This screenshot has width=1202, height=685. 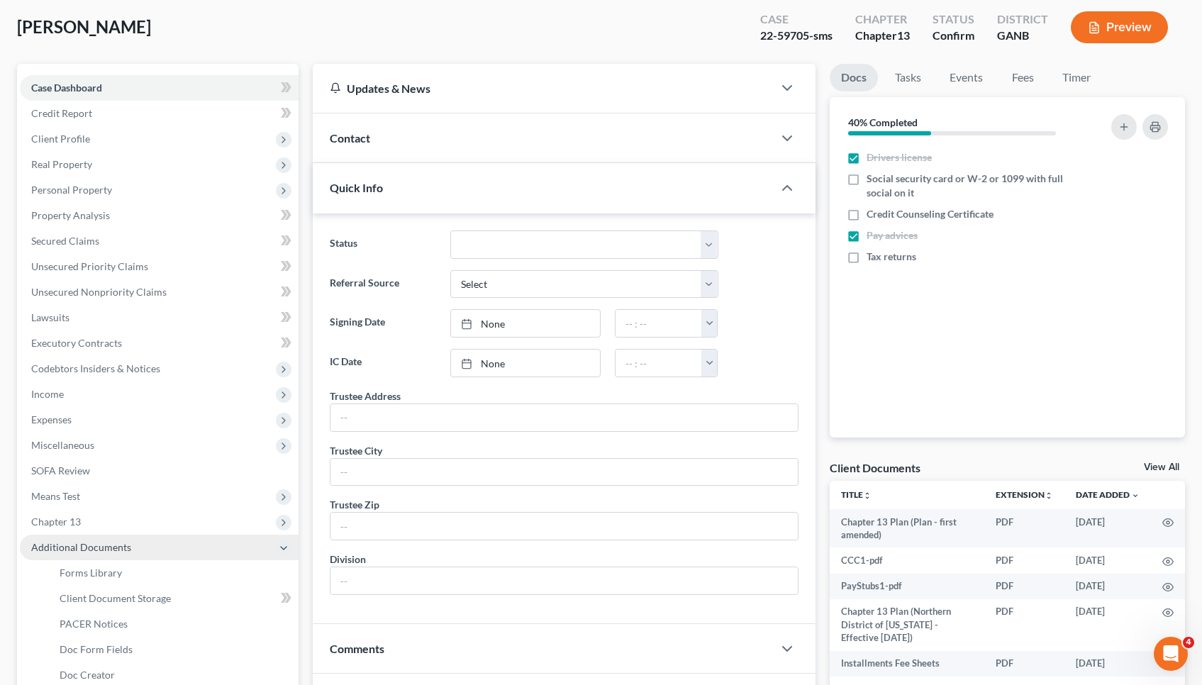 What do you see at coordinates (383, 363) in the screenshot?
I see `label: IC Date` at bounding box center [383, 363].